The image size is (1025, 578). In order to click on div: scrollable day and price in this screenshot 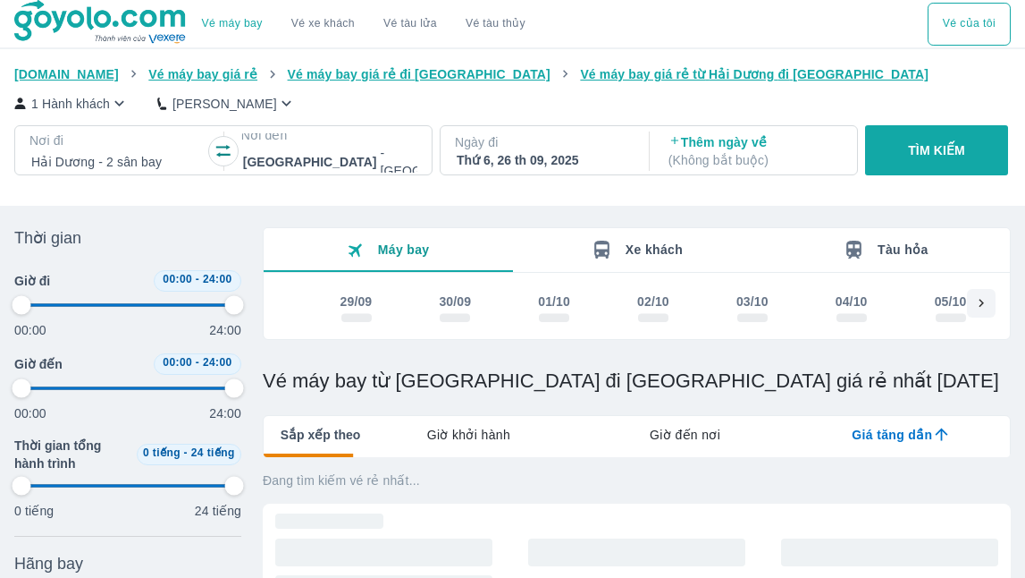, I will do `click(637, 308)`.